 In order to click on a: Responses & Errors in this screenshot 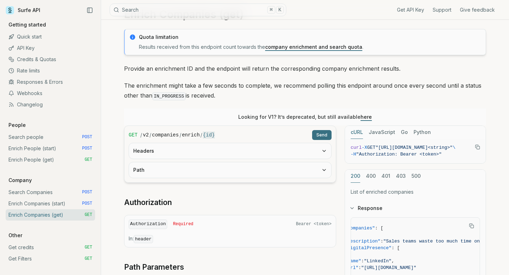, I will do `click(50, 82)`.